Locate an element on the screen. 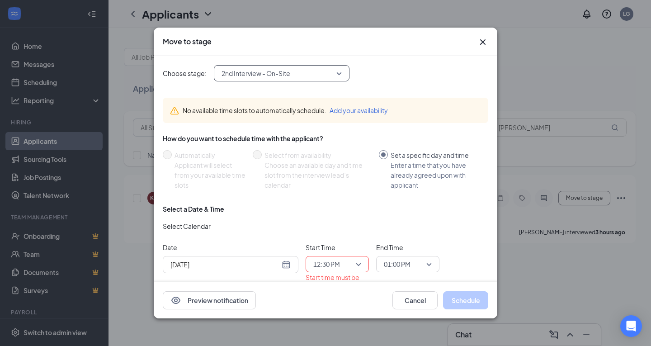  svg: Eye is located at coordinates (176, 300).